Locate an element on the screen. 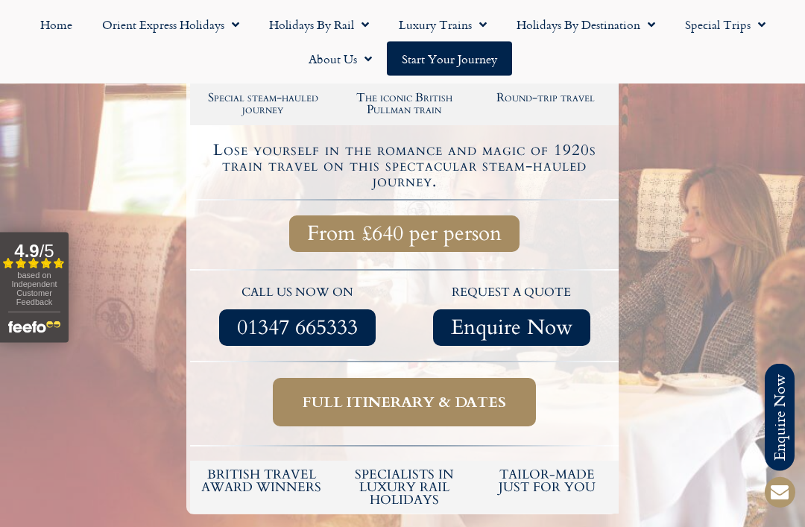  span: 01347 665333 is located at coordinates (298, 328).